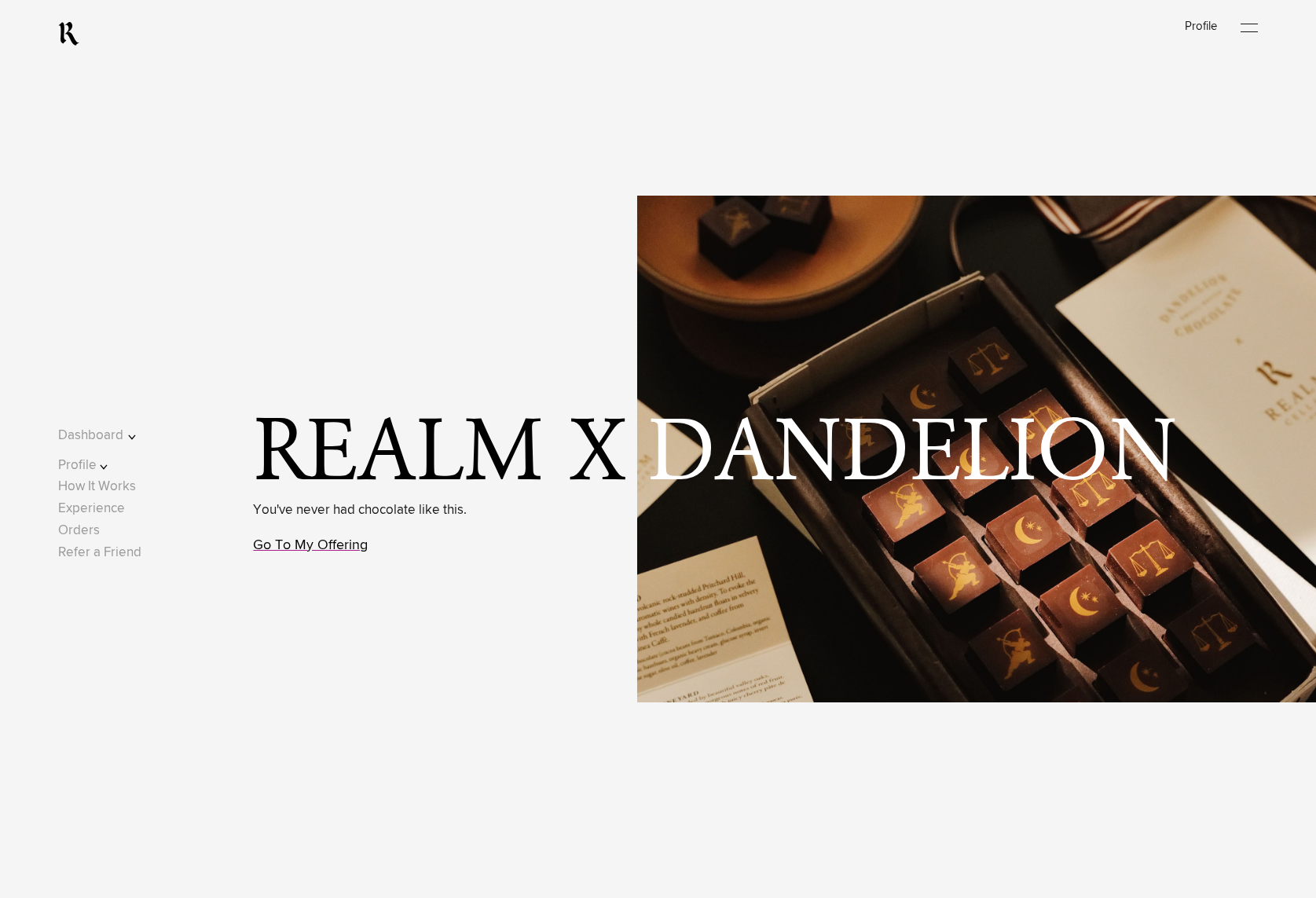 The width and height of the screenshot is (1316, 898). Describe the element at coordinates (717, 455) in the screenshot. I see `span: Realm x Dandelion` at that location.